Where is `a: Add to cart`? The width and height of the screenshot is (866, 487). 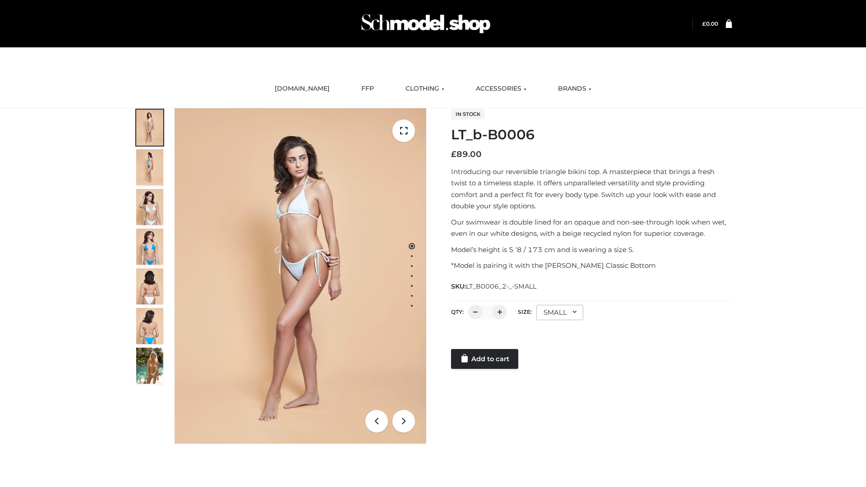 a: Add to cart is located at coordinates (484, 359).